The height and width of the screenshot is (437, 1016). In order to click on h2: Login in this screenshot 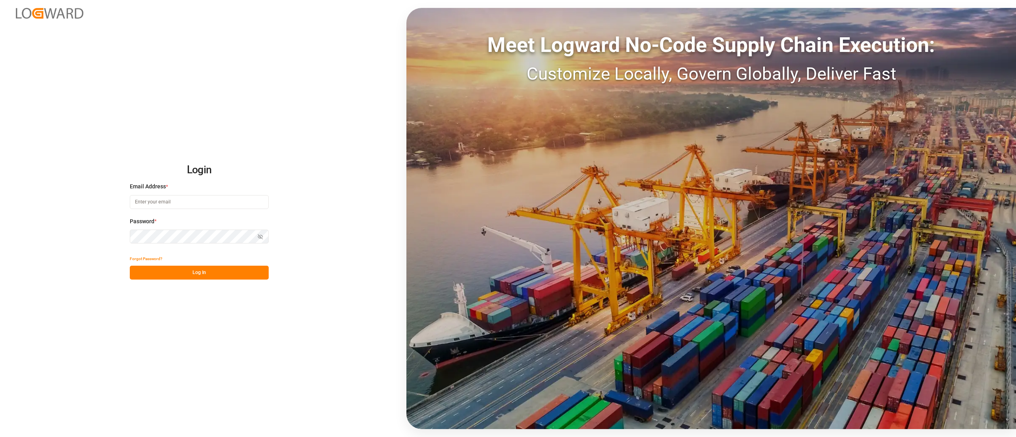, I will do `click(199, 170)`.